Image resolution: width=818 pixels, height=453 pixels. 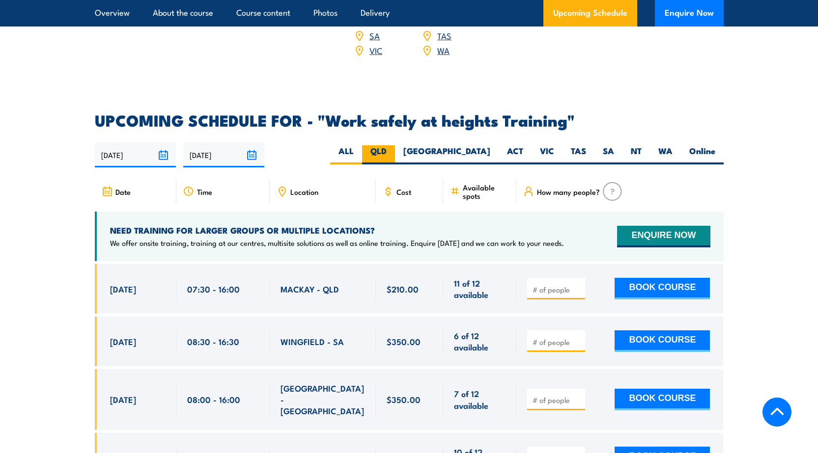 What do you see at coordinates (214, 399) in the screenshot?
I see `span: 08:00 - 16:00` at bounding box center [214, 399].